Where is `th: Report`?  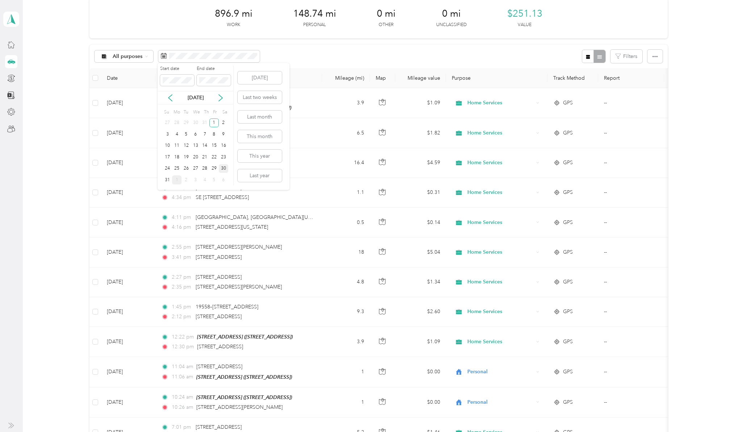
th: Report is located at coordinates (631, 78).